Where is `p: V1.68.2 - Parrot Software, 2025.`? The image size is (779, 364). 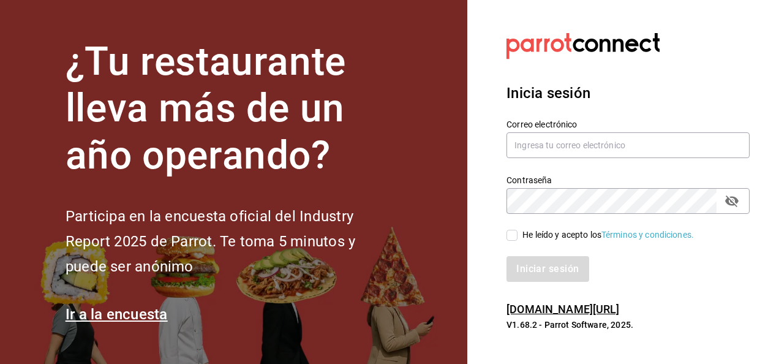 p: V1.68.2 - Parrot Software, 2025. is located at coordinates (628, 325).